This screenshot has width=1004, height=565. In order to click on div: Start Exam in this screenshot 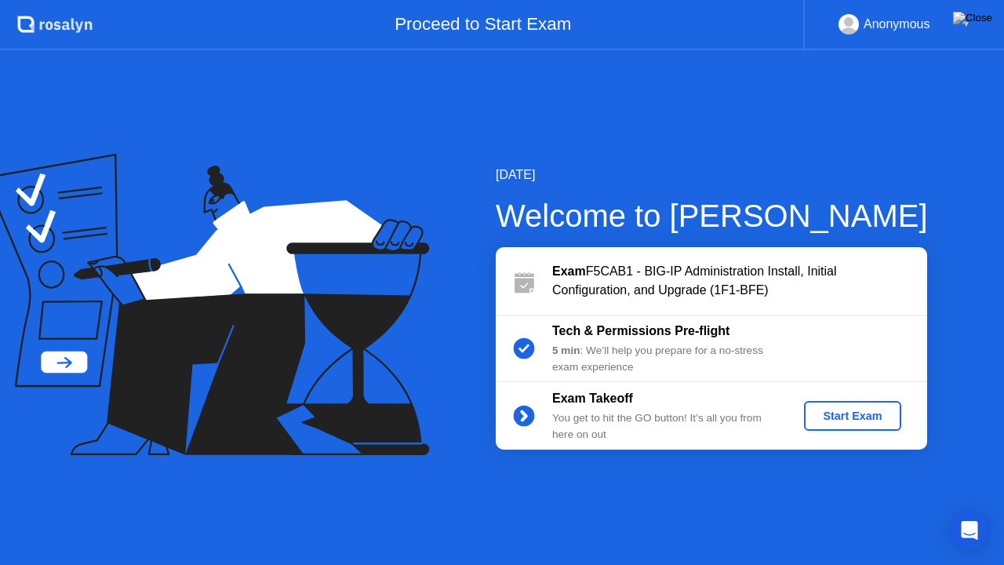, I will do `click(852, 416)`.